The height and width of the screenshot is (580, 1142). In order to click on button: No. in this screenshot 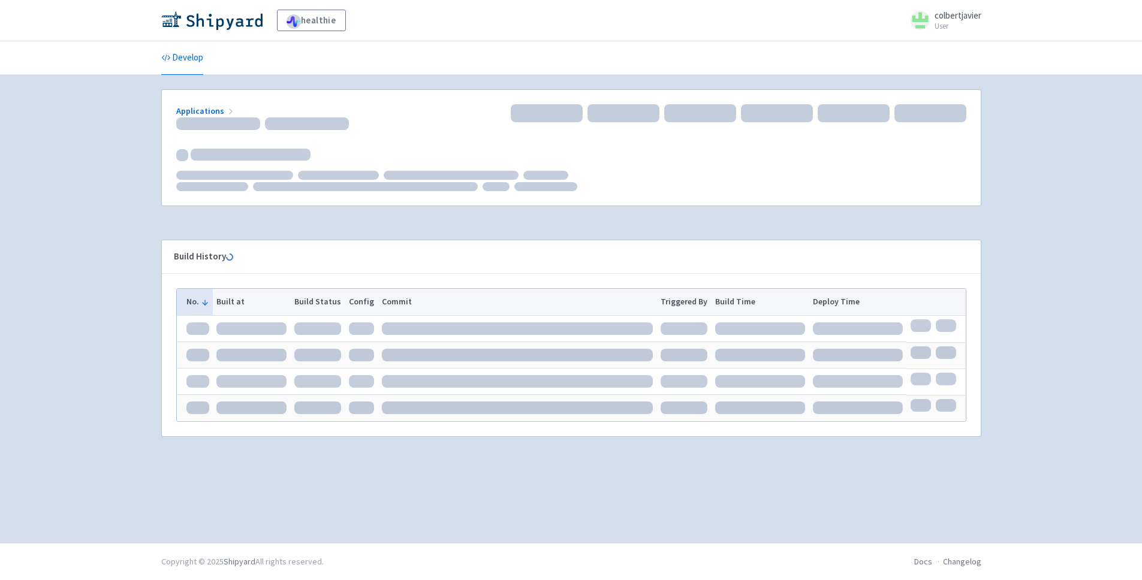, I will do `click(198, 302)`.